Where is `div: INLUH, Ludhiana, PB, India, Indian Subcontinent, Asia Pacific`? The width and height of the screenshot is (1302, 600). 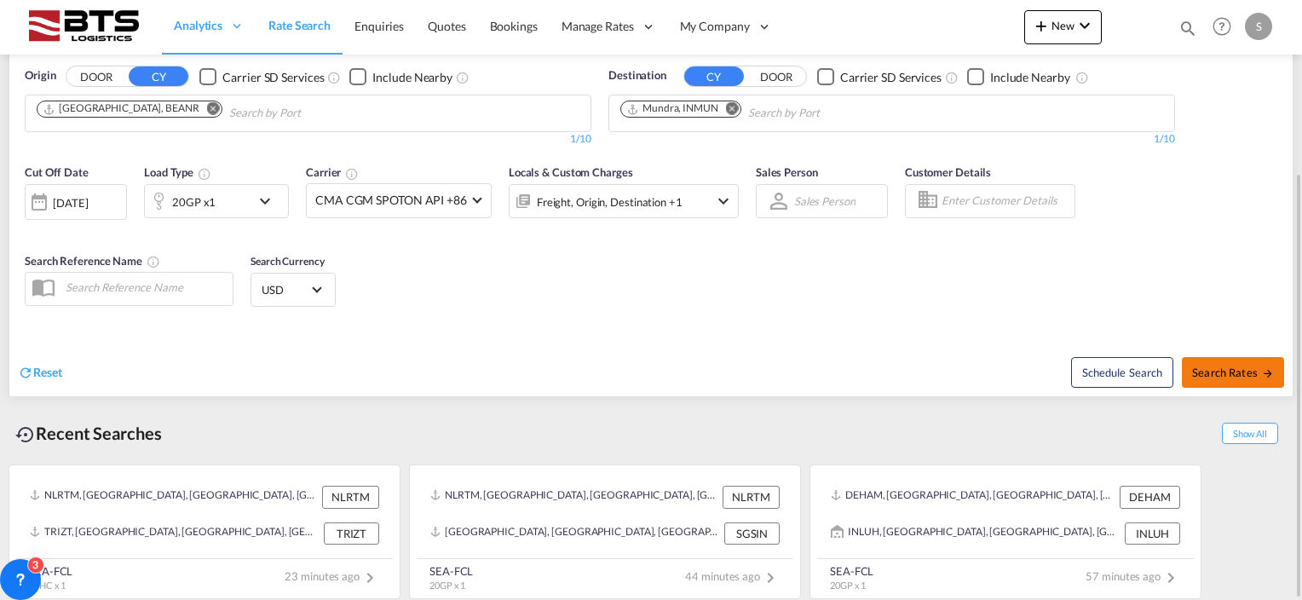 div: INLUH, Ludhiana, PB, India, Indian Subcontinent, Asia Pacific is located at coordinates (976, 533).